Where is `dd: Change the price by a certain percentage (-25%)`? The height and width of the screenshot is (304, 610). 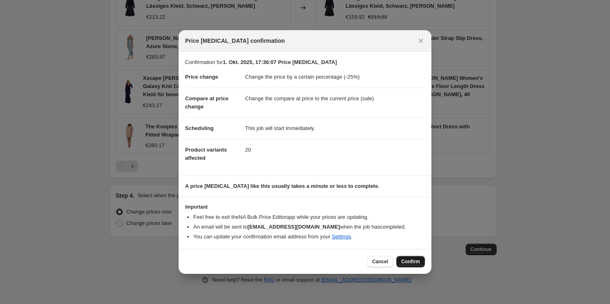
dd: Change the price by a certain percentage (-25%) is located at coordinates (335, 77).